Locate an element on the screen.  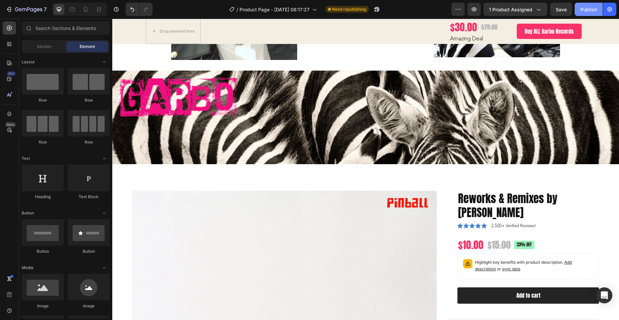
span: Add description is located at coordinates (411, 247).